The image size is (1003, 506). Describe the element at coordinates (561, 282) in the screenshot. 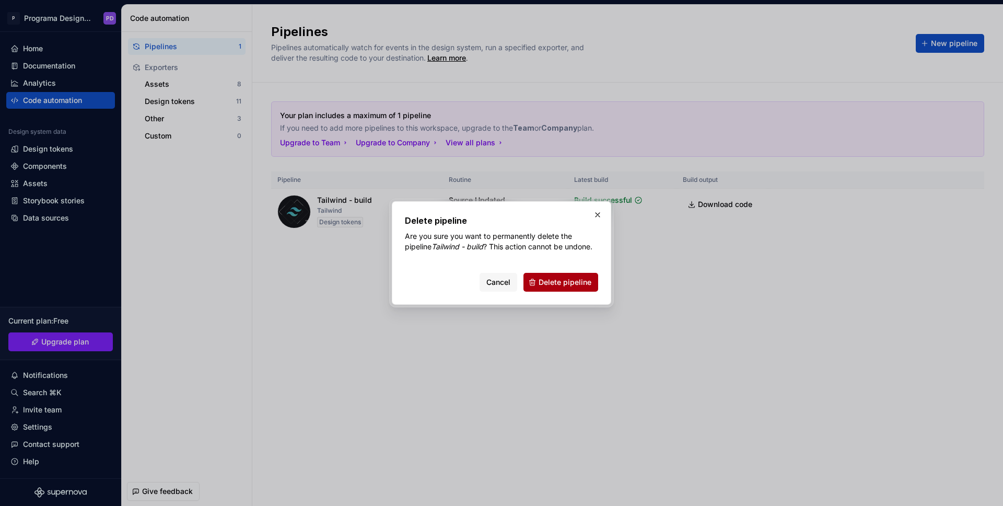

I see `button: Delete pipeline` at that location.